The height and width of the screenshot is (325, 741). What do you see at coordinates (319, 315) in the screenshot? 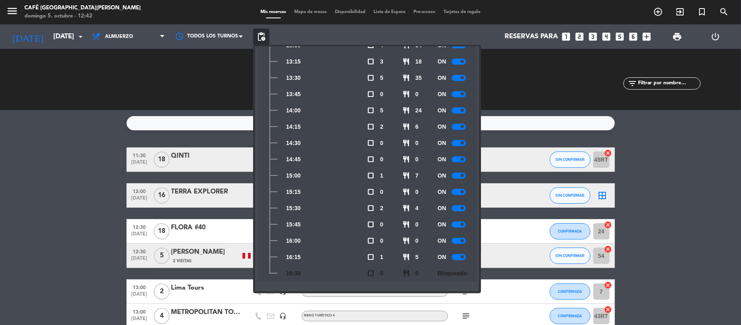
I see `span: Menú turístico 4` at bounding box center [319, 315].